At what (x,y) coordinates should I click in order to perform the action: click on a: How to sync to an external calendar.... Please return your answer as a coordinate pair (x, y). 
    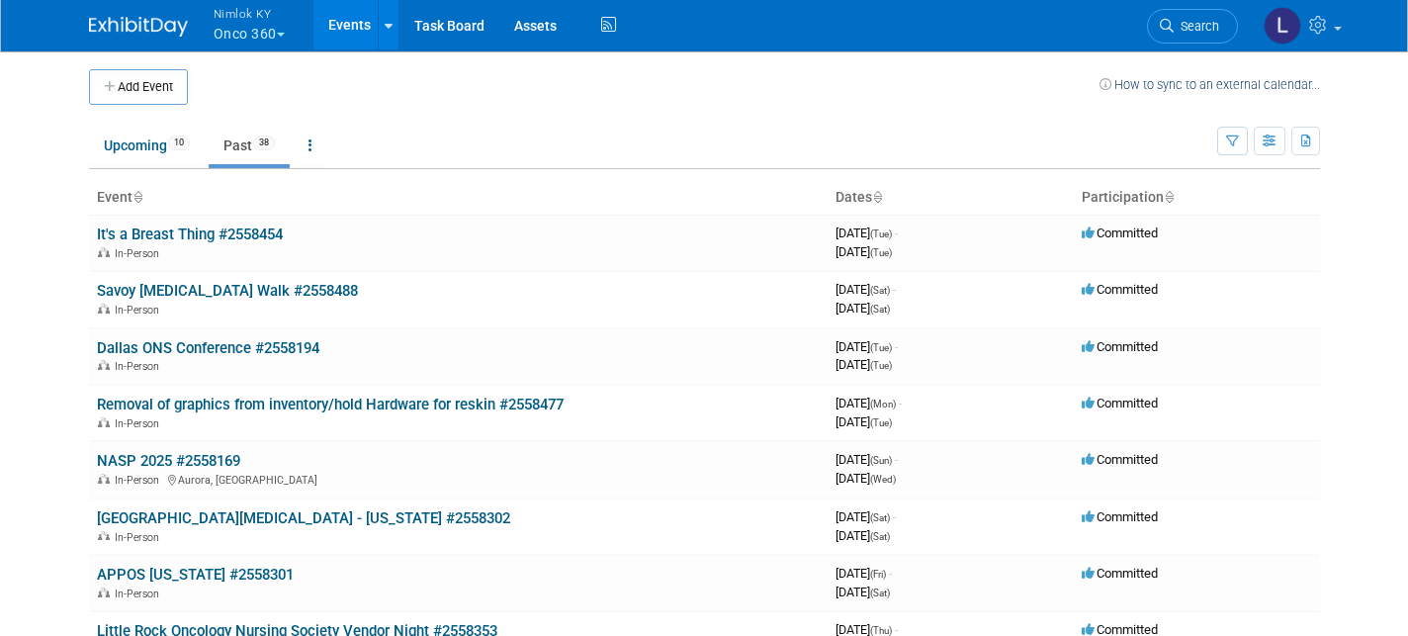
    Looking at the image, I should click on (1209, 84).